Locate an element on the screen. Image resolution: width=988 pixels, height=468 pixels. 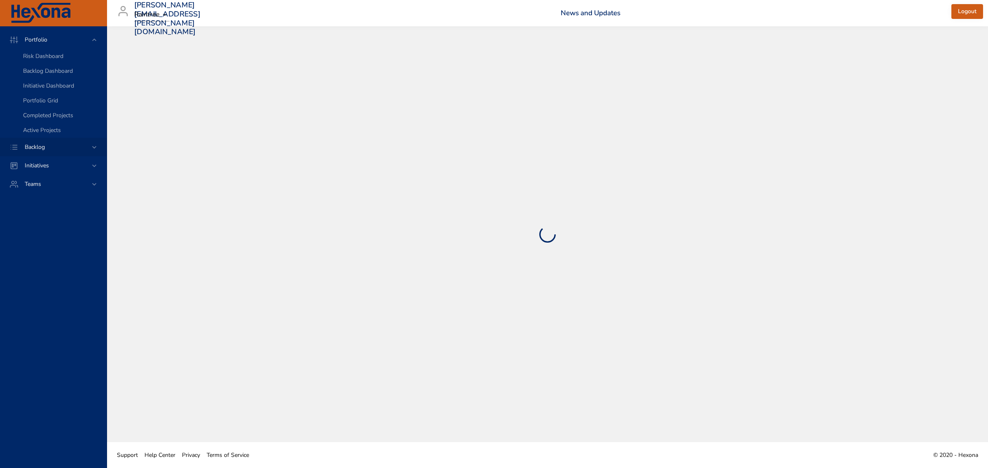
span: Initiative Dashboard is located at coordinates (49, 86).